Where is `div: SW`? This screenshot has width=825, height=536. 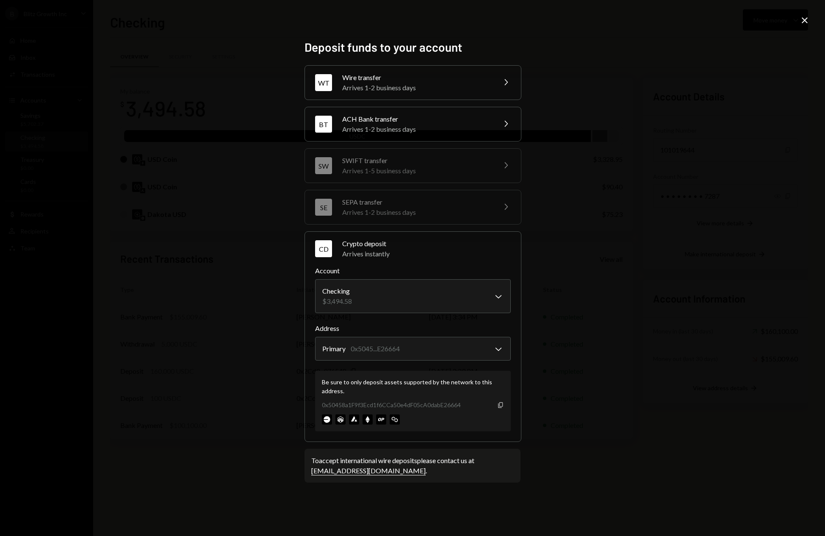 div: SW is located at coordinates (324, 166).